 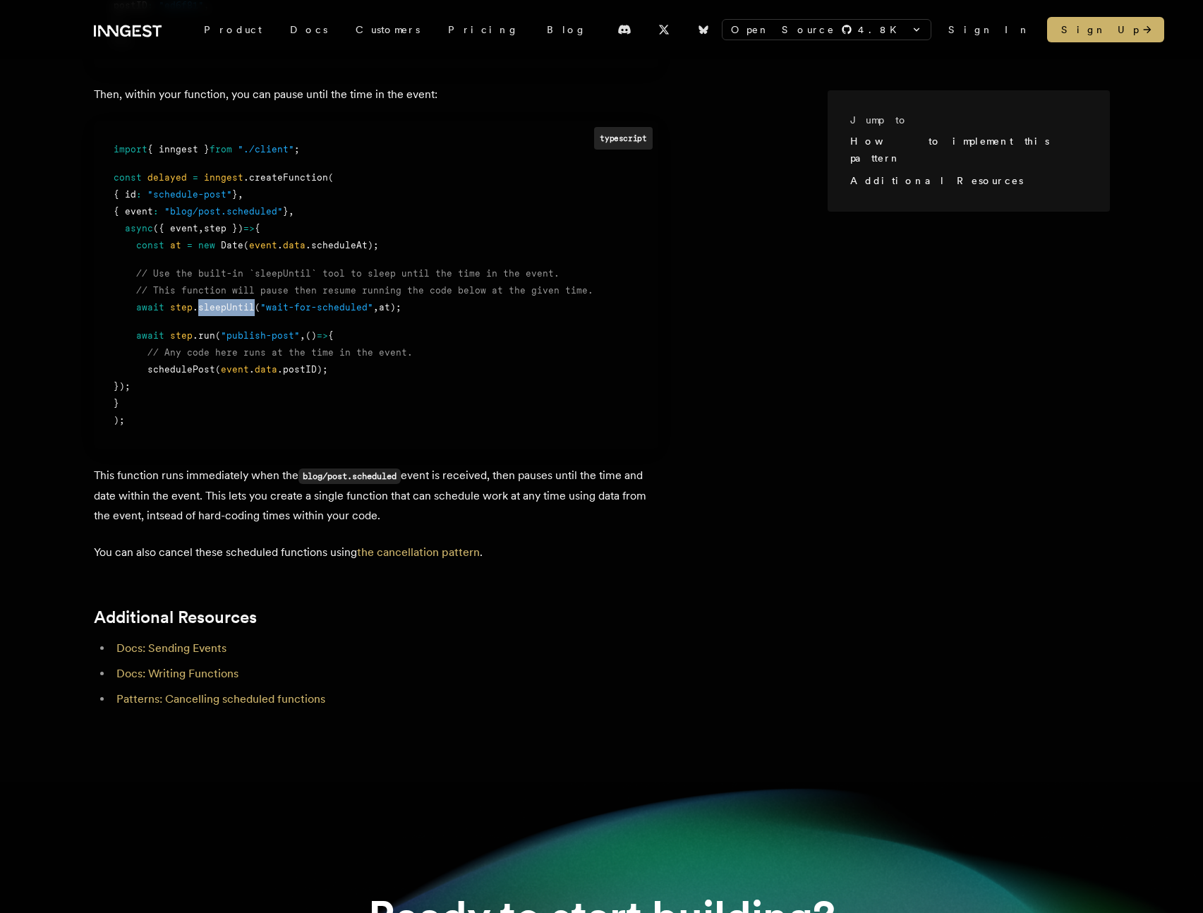 I want to click on h3: Jump to, so click(x=963, y=120).